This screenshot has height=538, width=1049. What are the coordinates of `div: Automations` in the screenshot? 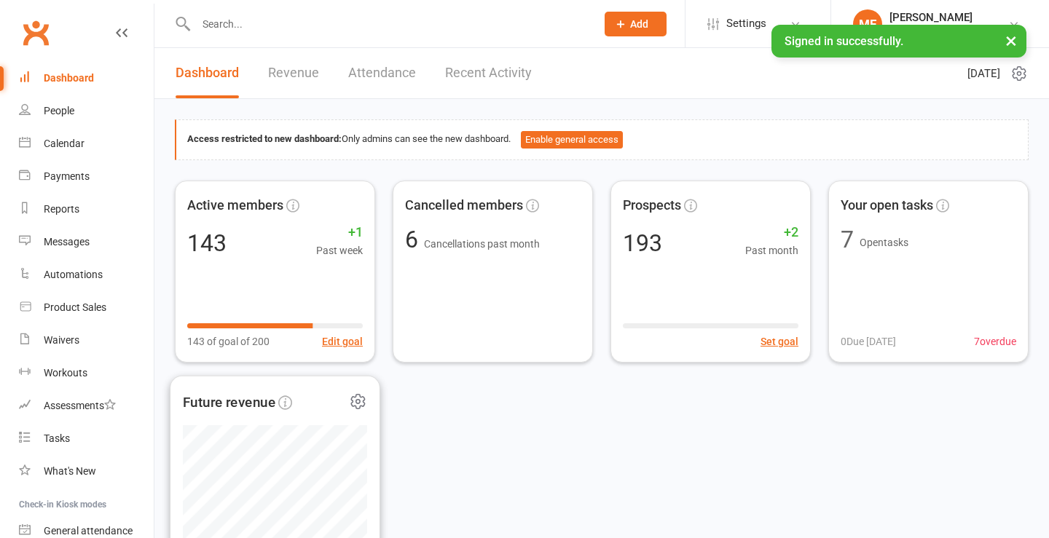 It's located at (73, 275).